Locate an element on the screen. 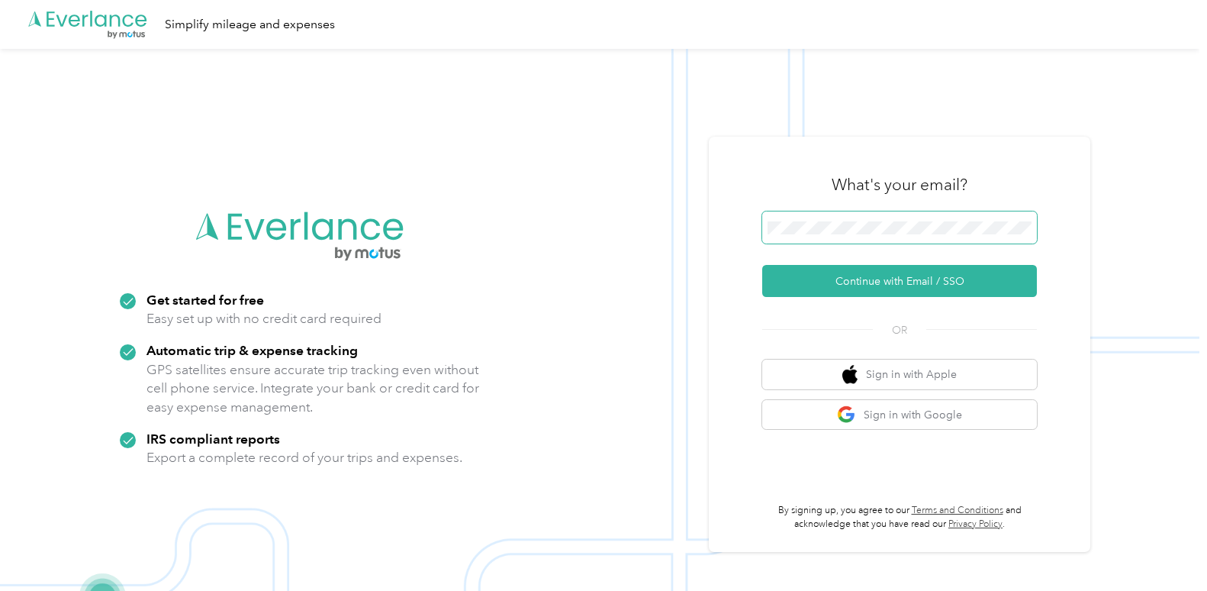 The image size is (1207, 591). a: Terms and Conditions is located at coordinates (958, 510).